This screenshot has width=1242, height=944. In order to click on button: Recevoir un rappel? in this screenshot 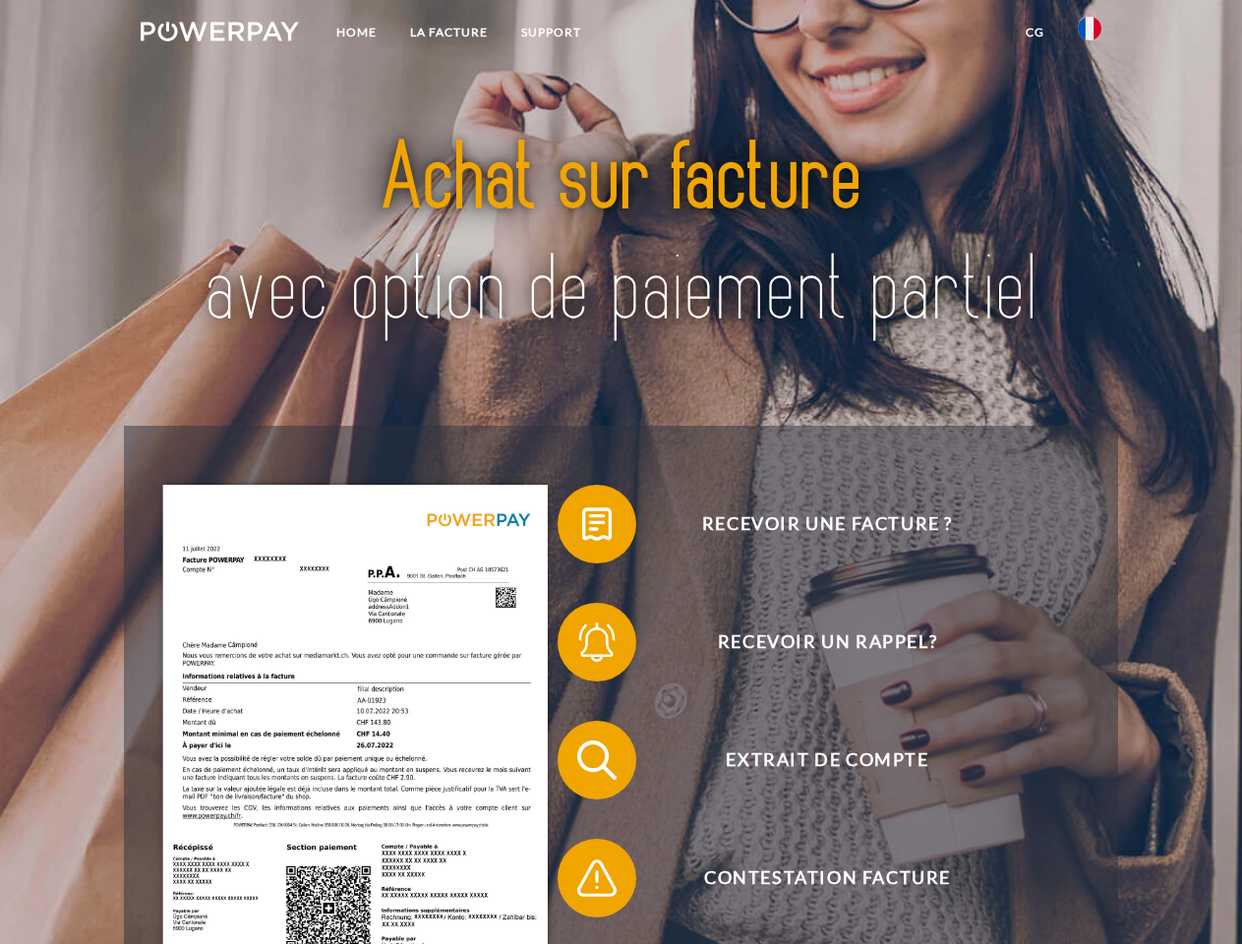, I will do `click(813, 642)`.